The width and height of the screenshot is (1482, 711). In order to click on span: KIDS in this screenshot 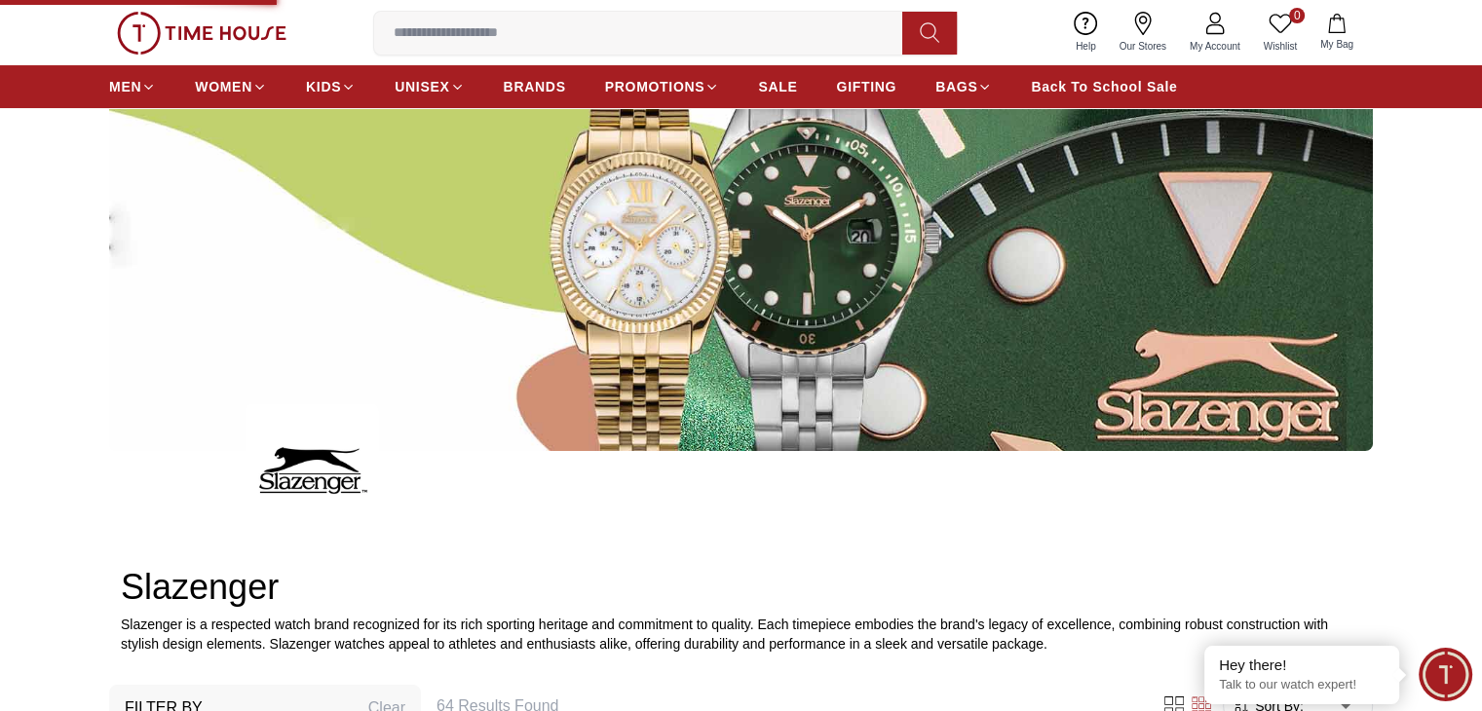, I will do `click(324, 87)`.